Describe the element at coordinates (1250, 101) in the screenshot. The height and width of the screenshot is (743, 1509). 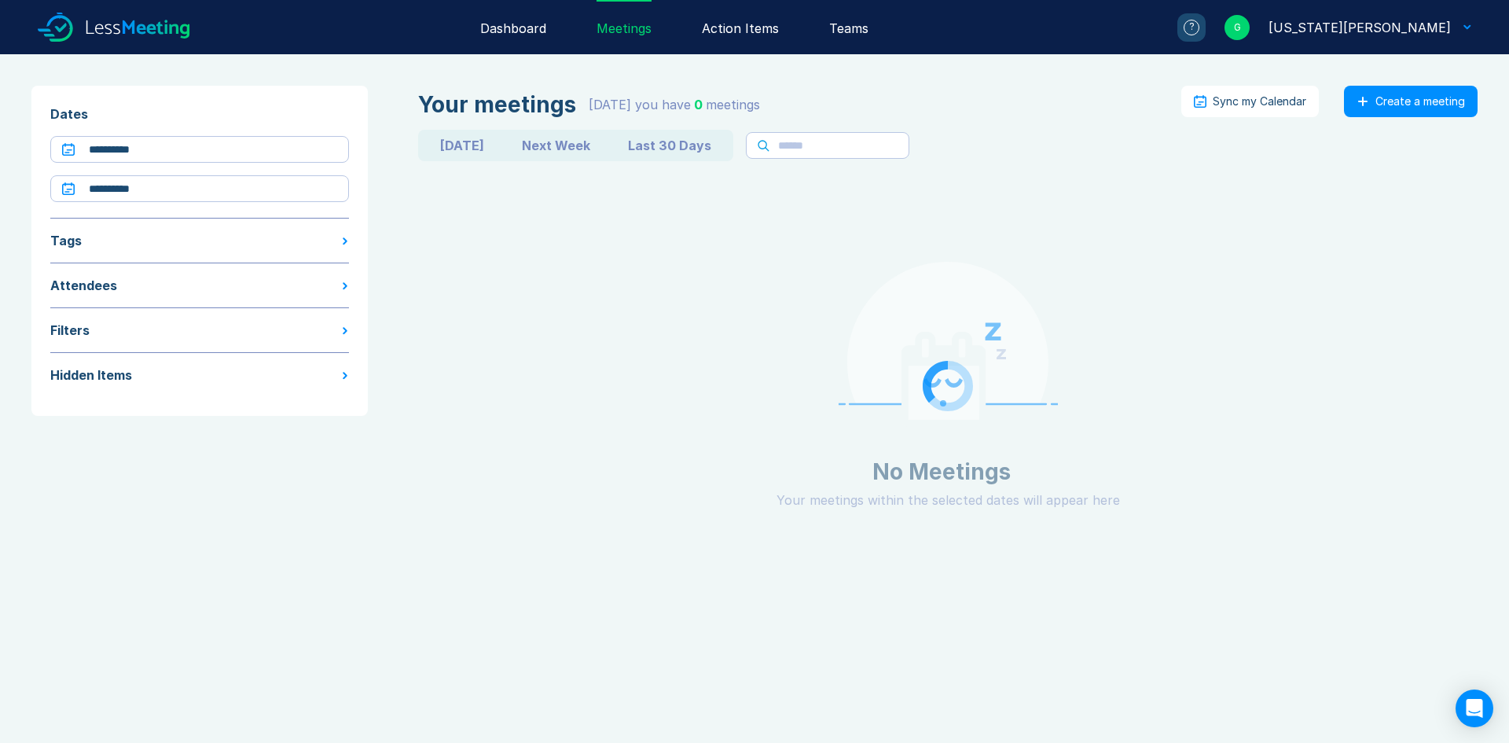
I see `button: Sync my Calendar` at that location.